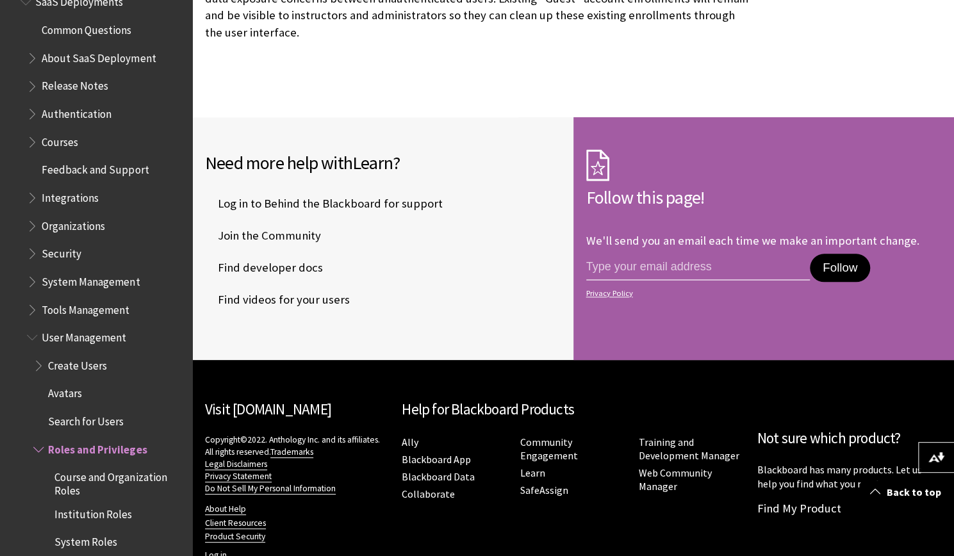 Image resolution: width=954 pixels, height=556 pixels. What do you see at coordinates (324, 204) in the screenshot?
I see `span: Log in to Behind the Blackboard for support` at bounding box center [324, 204].